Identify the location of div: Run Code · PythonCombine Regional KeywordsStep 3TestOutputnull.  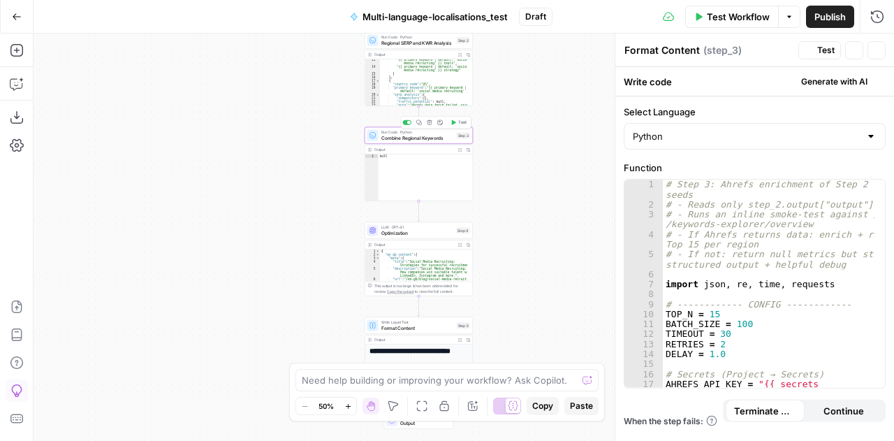
(418, 164).